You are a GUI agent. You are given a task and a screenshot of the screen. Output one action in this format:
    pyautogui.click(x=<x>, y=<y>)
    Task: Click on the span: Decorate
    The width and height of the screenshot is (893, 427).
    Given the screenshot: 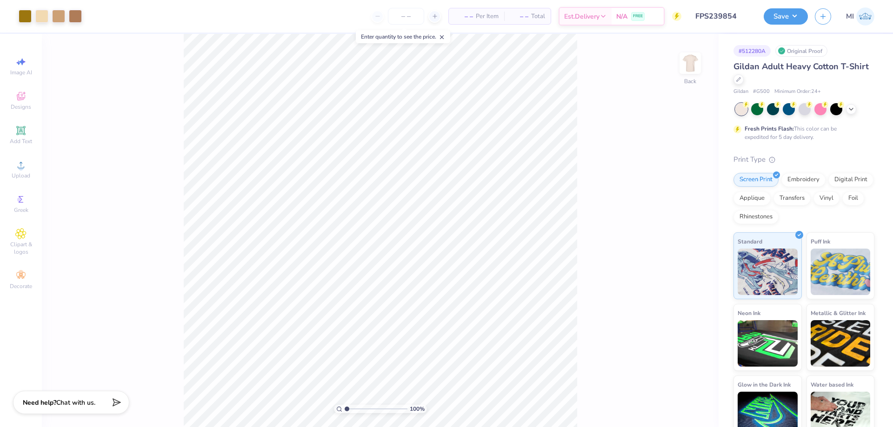 What is the action you would take?
    pyautogui.click(x=21, y=286)
    